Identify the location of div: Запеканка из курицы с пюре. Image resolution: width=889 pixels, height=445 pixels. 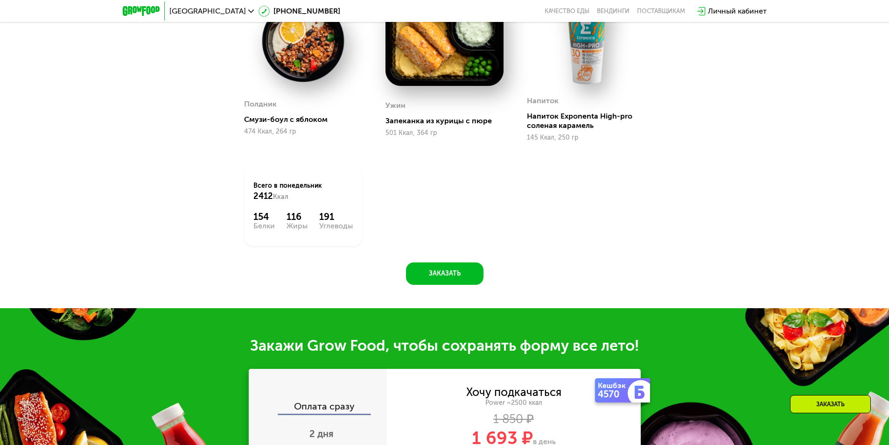
(448, 121).